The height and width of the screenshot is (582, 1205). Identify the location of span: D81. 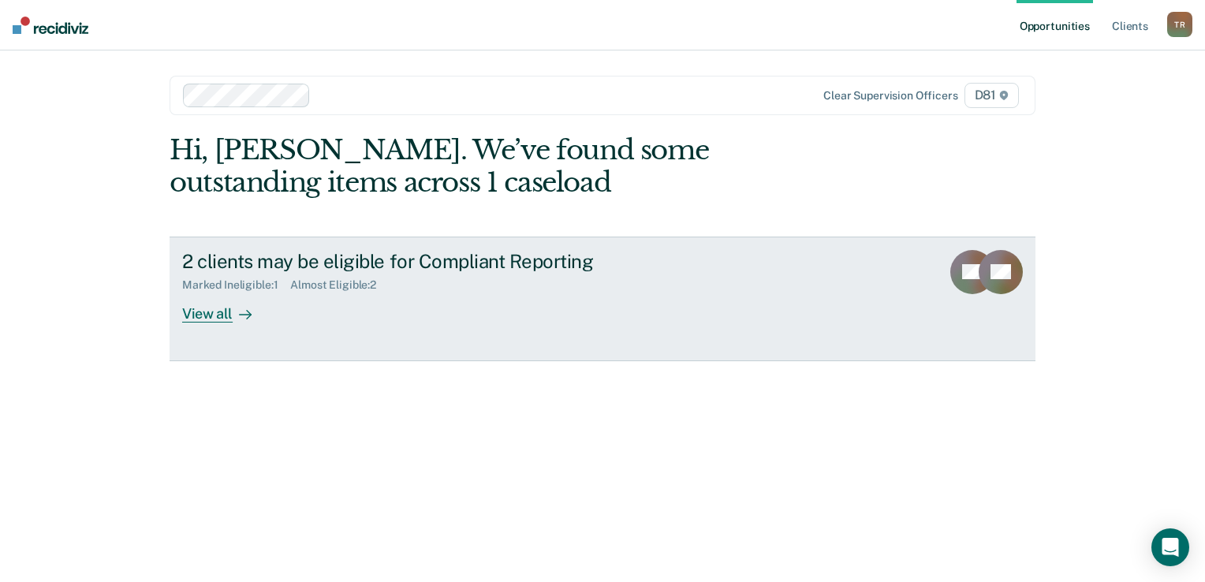
(991, 95).